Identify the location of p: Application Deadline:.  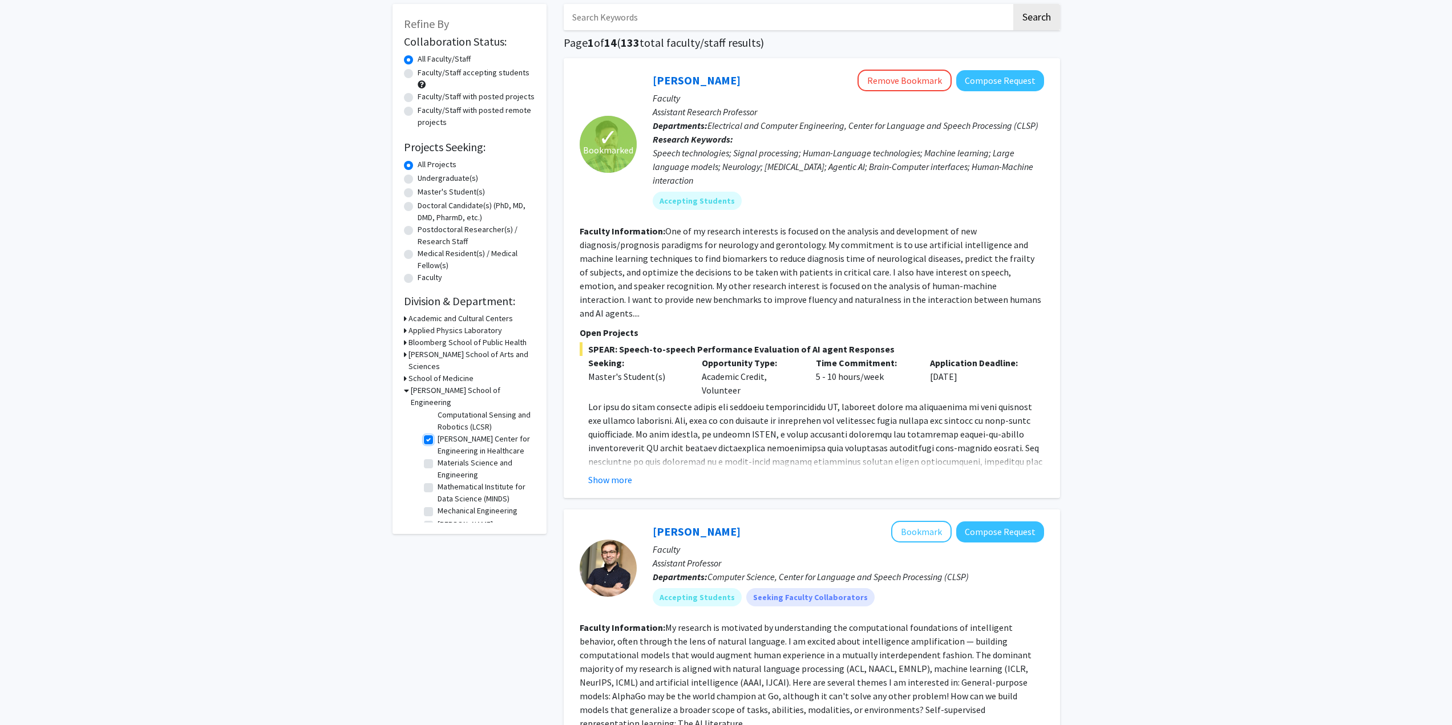
(979, 363).